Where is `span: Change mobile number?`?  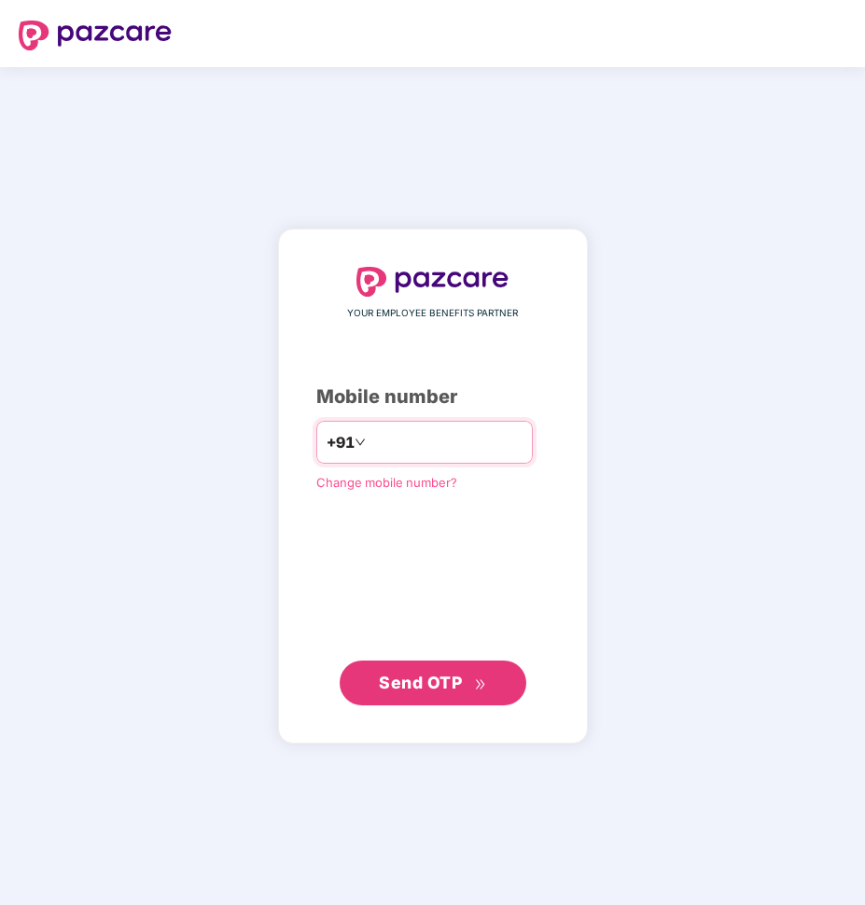
span: Change mobile number? is located at coordinates (386, 482).